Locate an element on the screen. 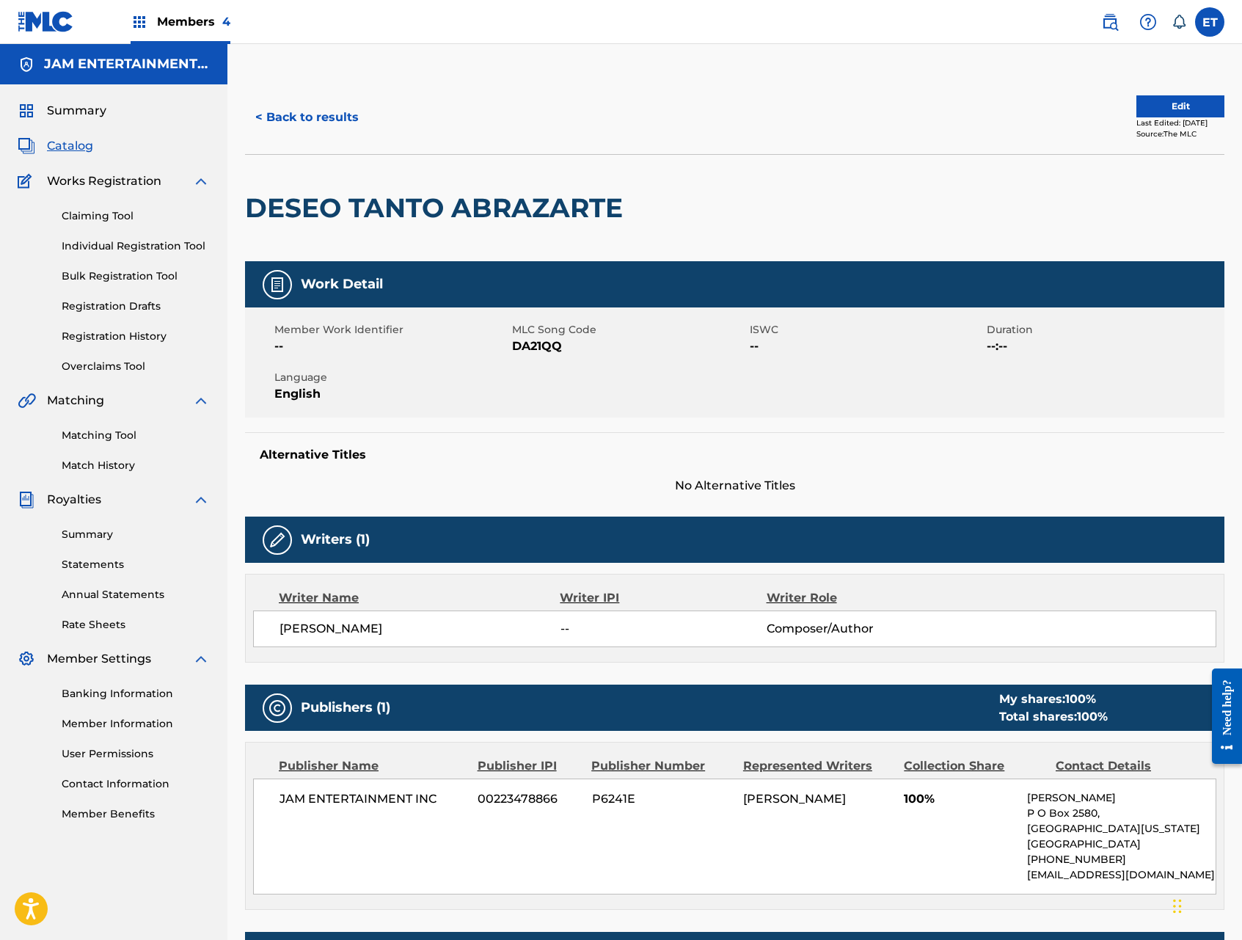  img: Royalties is located at coordinates (26, 500).